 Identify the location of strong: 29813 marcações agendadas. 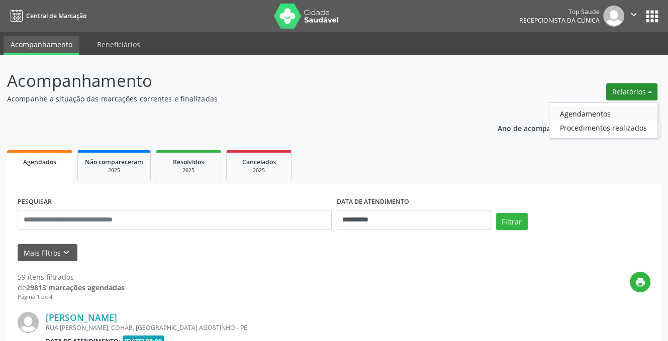
(75, 287).